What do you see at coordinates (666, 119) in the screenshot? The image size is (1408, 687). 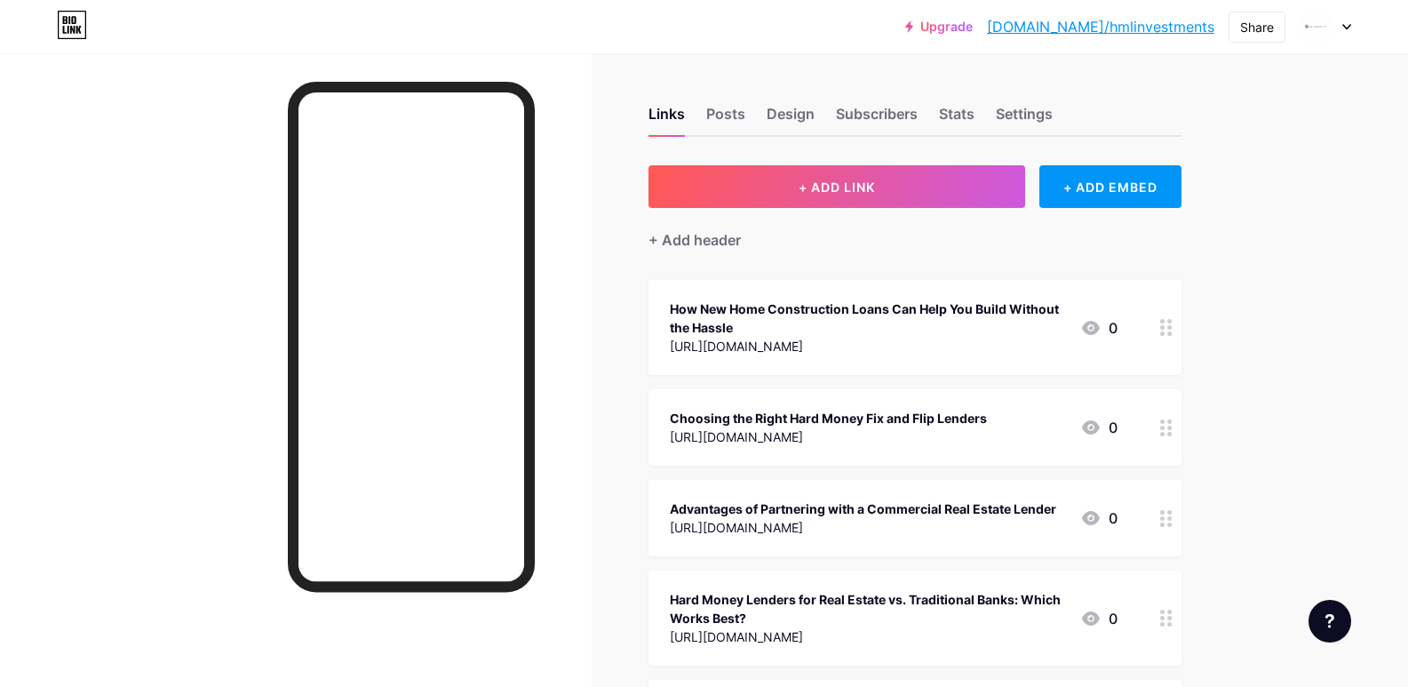 I see `div: Links` at bounding box center [666, 119].